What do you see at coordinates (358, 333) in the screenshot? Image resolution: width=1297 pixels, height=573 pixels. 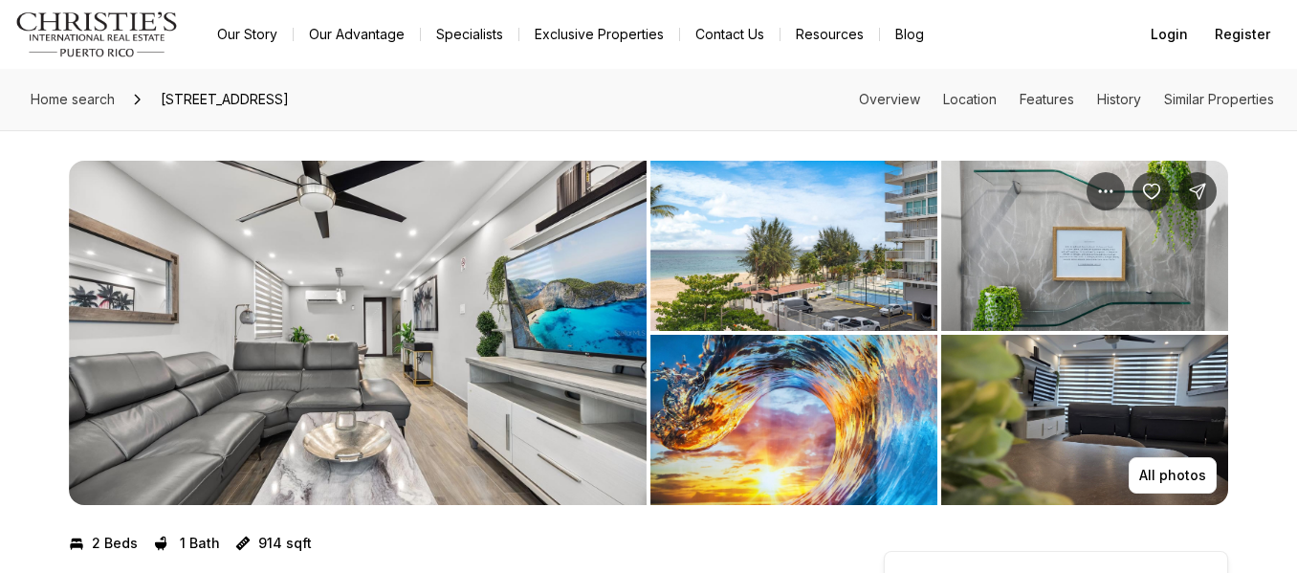 I see `li: 1 of 13` at bounding box center [358, 333].